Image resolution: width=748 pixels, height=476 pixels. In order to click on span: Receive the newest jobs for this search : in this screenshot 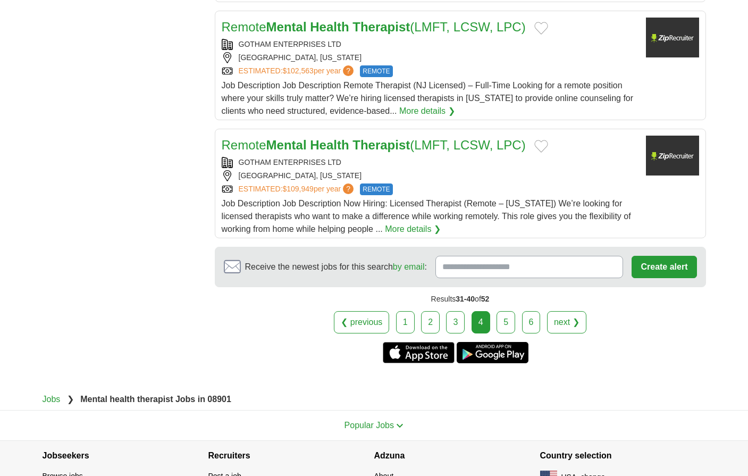, I will do `click(336, 267)`.